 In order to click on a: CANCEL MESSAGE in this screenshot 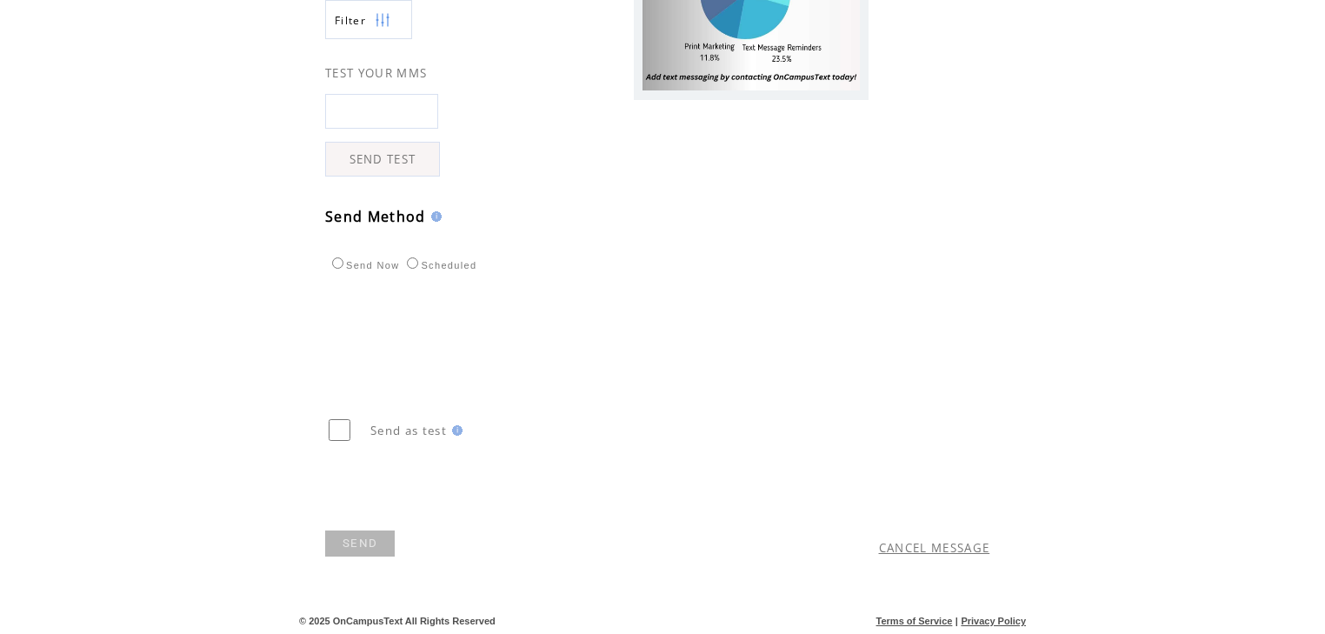, I will do `click(935, 548)`.